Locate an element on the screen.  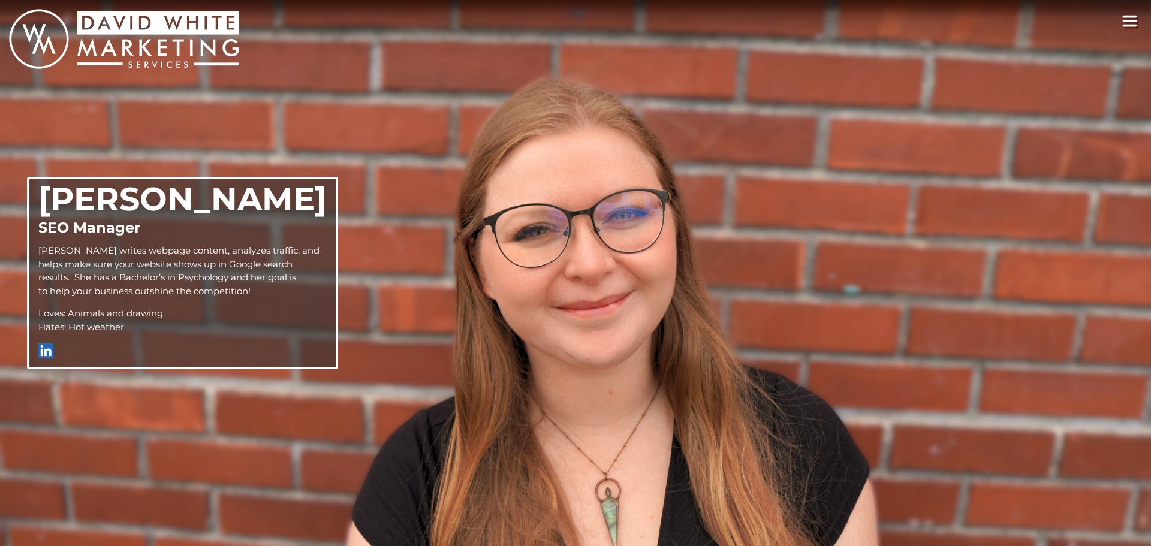
img: linkedin.png is located at coordinates (47, 351).